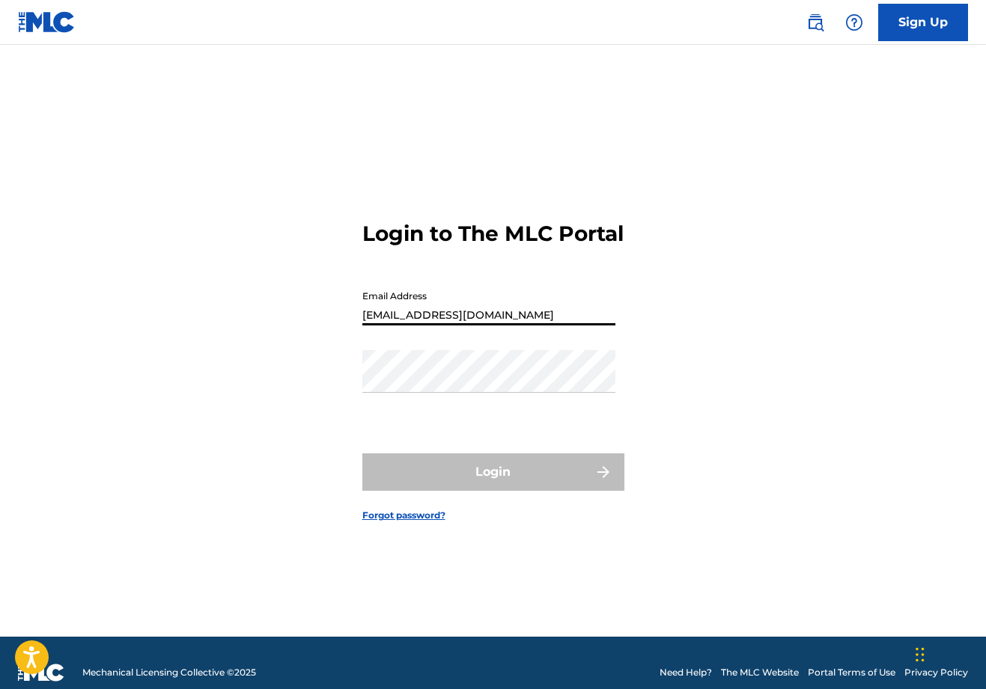  What do you see at coordinates (854, 22) in the screenshot?
I see `div: Help` at bounding box center [854, 22].